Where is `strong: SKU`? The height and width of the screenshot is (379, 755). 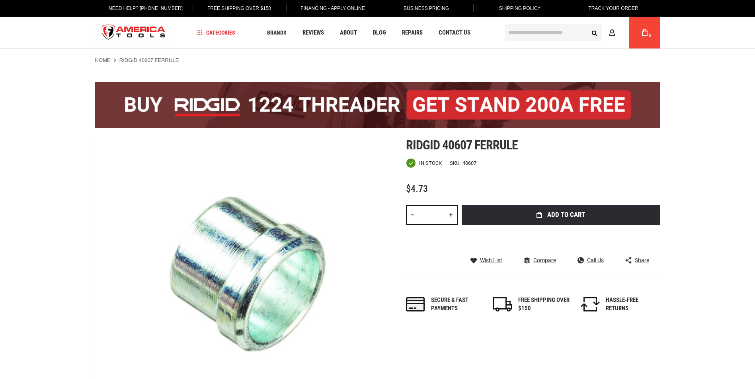 strong: SKU is located at coordinates (456, 163).